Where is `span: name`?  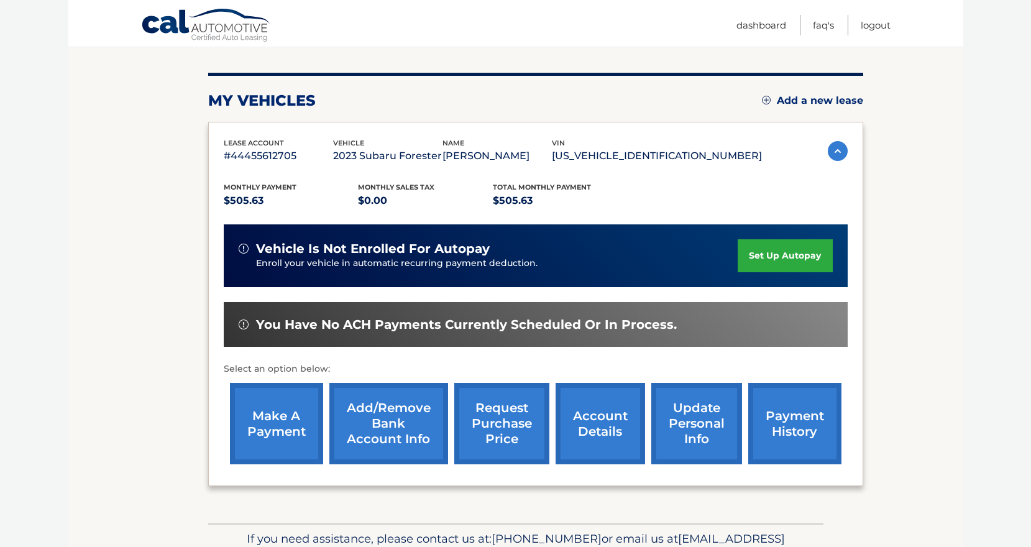 span: name is located at coordinates (453, 143).